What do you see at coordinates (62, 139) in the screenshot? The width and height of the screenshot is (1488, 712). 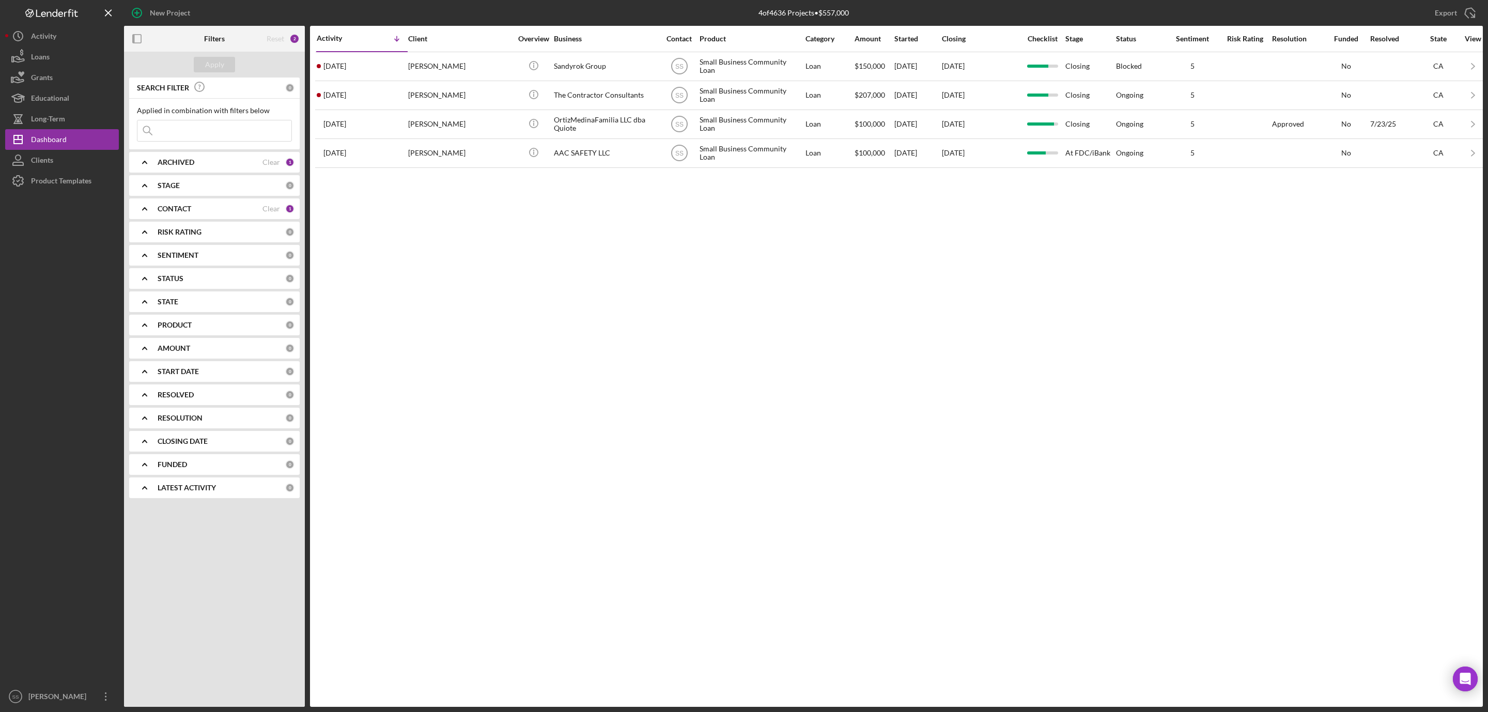 I see `button: Dashboard` at bounding box center [62, 139].